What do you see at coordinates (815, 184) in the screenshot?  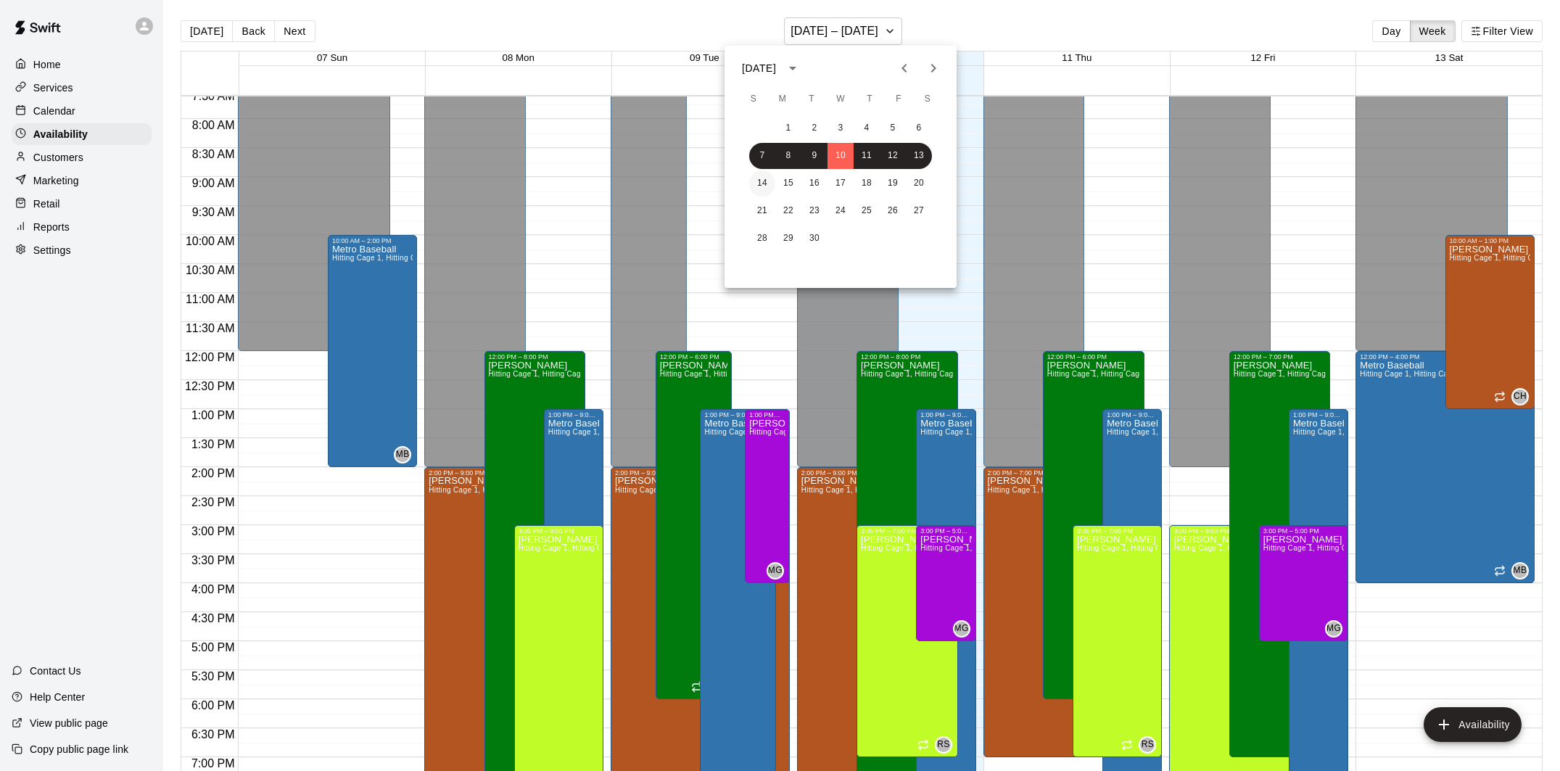 I see `button: 16` at bounding box center [815, 184].